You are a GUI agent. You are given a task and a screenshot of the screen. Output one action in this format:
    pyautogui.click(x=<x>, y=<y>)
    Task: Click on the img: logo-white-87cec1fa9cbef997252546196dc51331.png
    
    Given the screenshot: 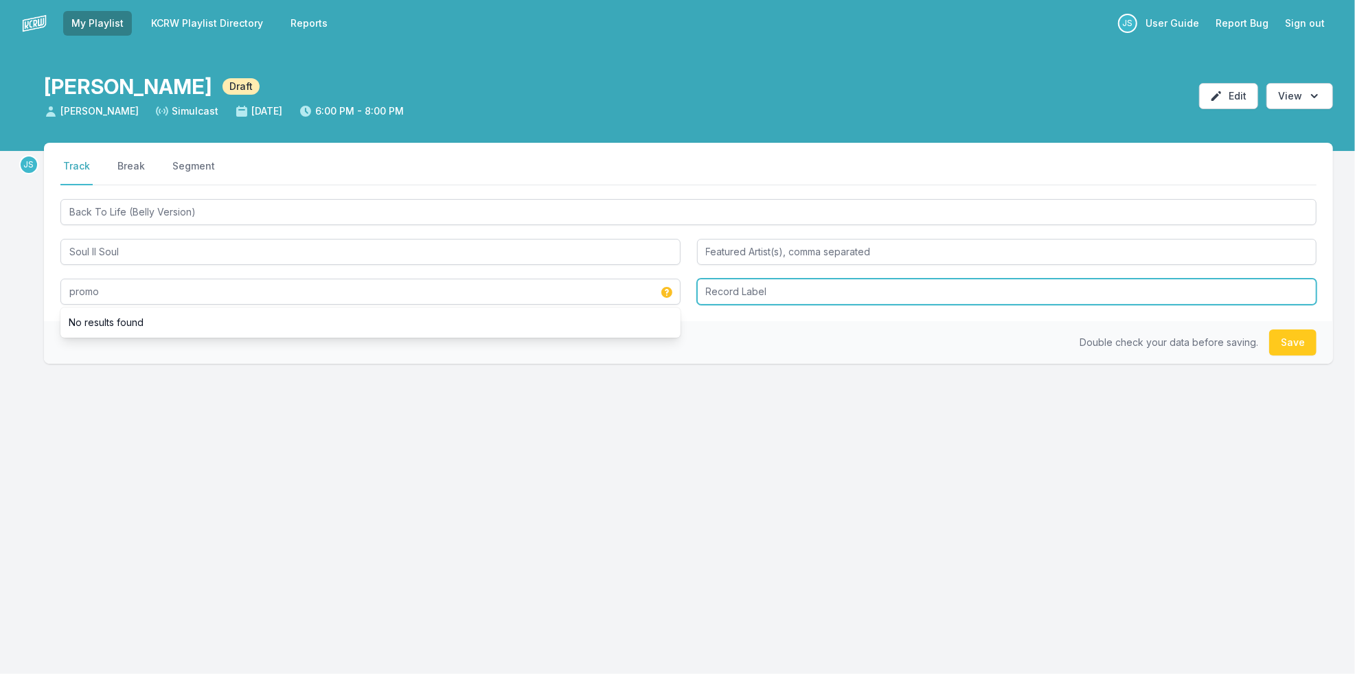 What is the action you would take?
    pyautogui.click(x=34, y=23)
    